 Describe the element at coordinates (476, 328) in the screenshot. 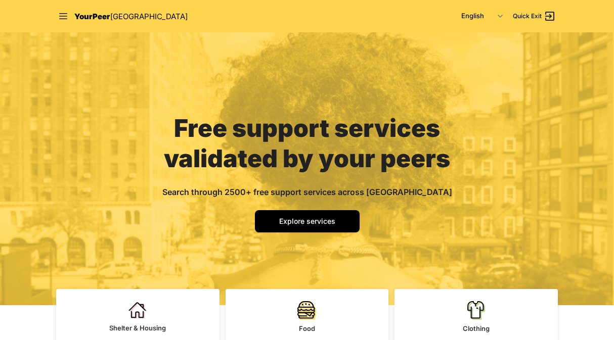

I see `span: Clothing` at that location.